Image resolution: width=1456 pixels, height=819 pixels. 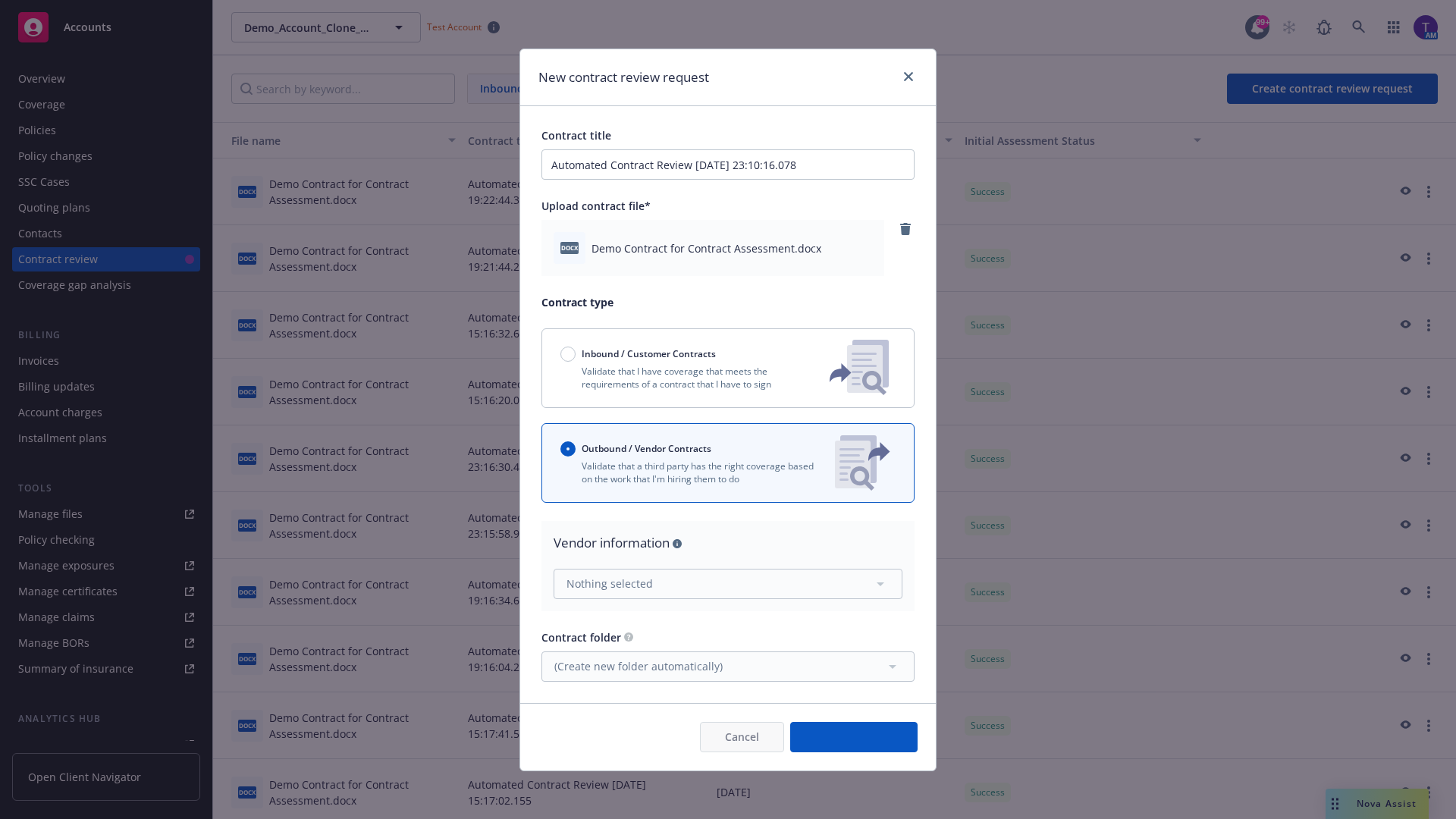 I want to click on button: Create request, so click(x=854, y=738).